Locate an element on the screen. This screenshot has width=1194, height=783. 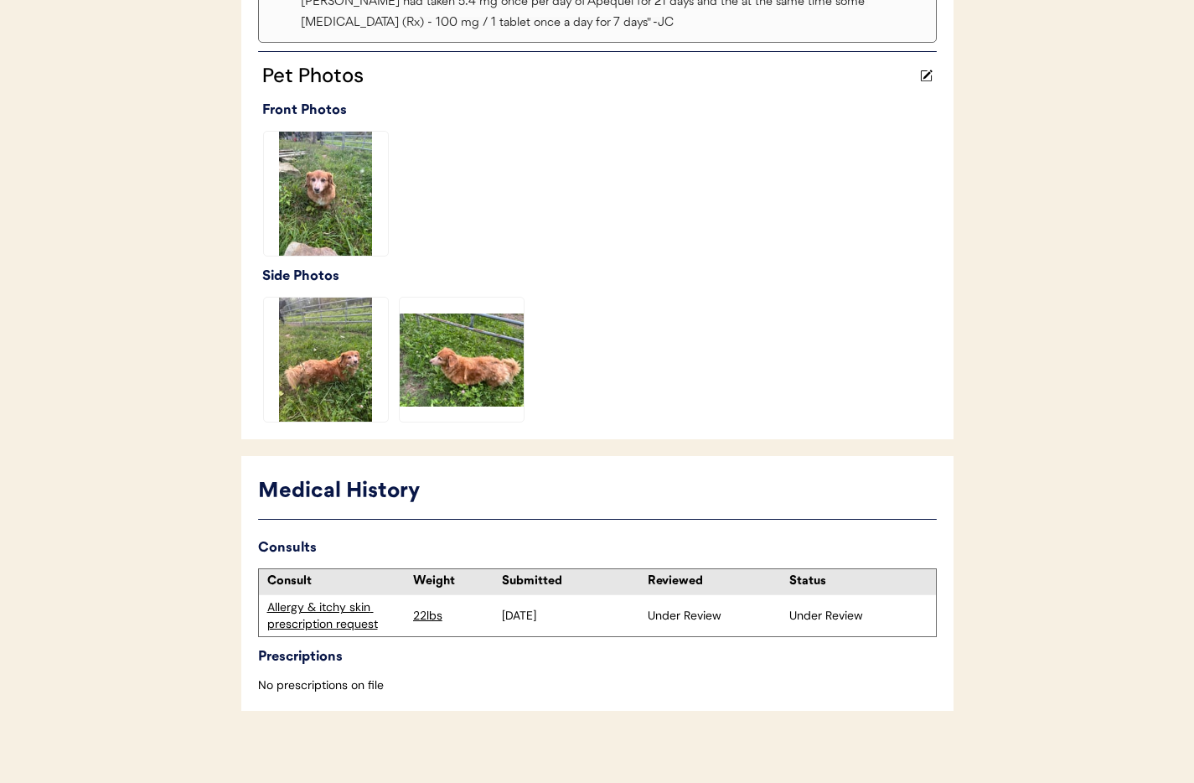
div: Reviewed is located at coordinates (717, 582).